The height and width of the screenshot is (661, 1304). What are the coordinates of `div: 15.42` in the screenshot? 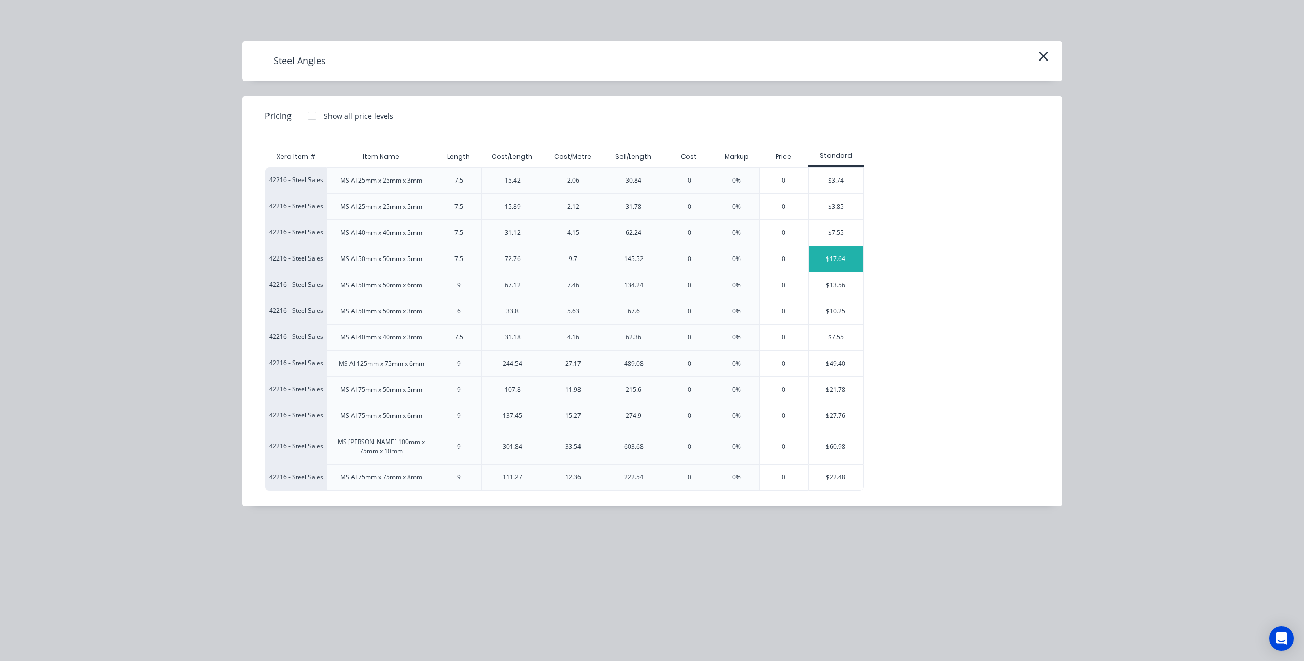 It's located at (512, 180).